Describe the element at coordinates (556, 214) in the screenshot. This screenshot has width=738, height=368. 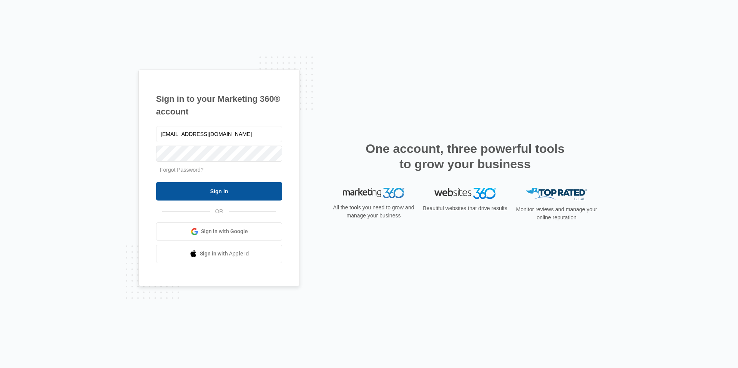
I see `p: Monitor reviews and manage your online reputation` at that location.